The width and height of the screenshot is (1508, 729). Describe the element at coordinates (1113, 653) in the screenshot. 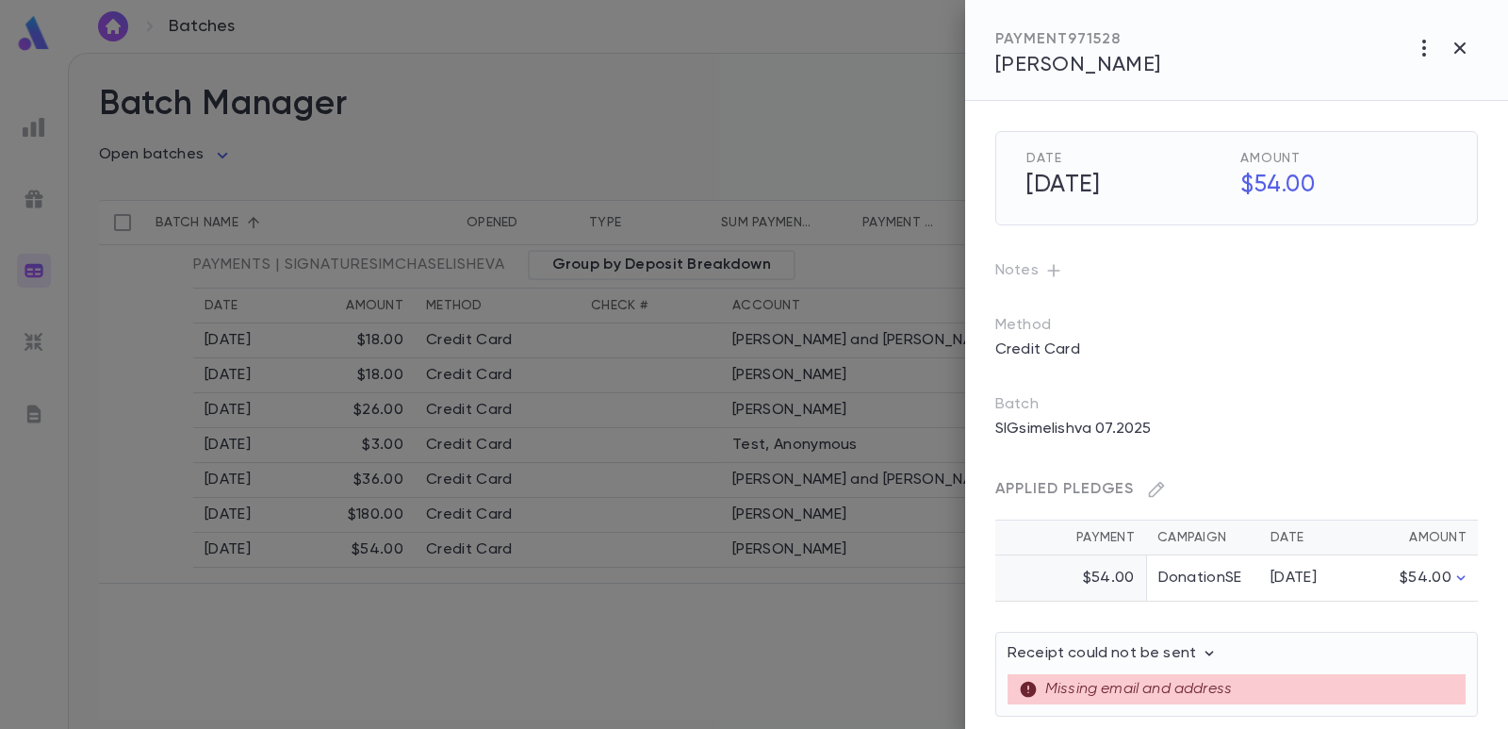

I see `p: Receipt could not be sent` at that location.